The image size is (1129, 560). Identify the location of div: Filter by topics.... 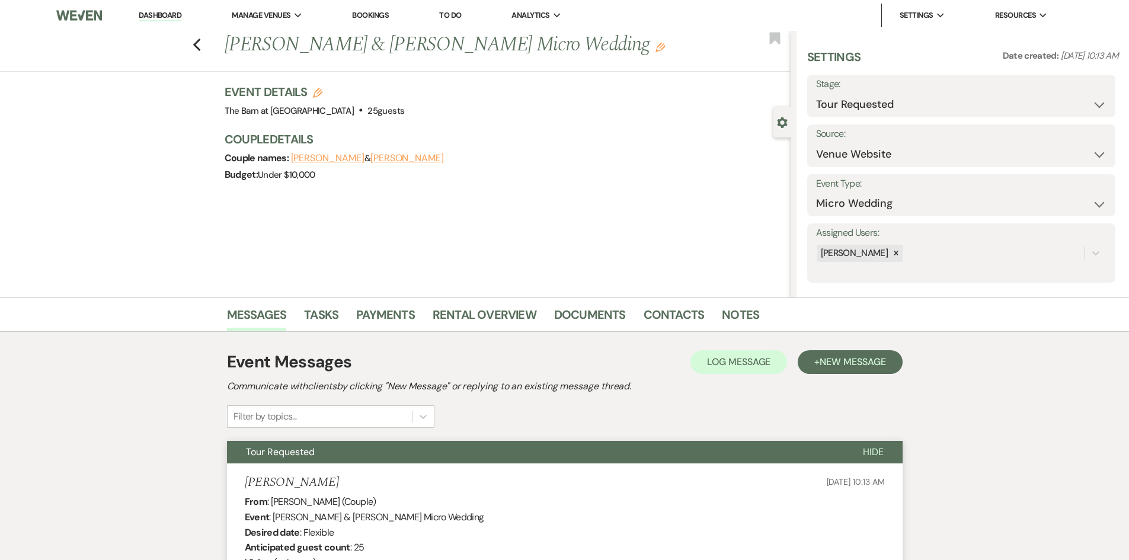
(265, 417).